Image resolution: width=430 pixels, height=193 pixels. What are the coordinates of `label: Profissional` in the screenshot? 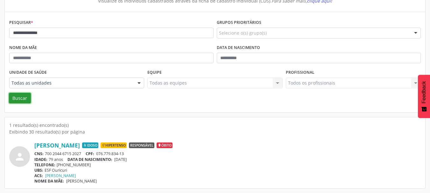 It's located at (300, 72).